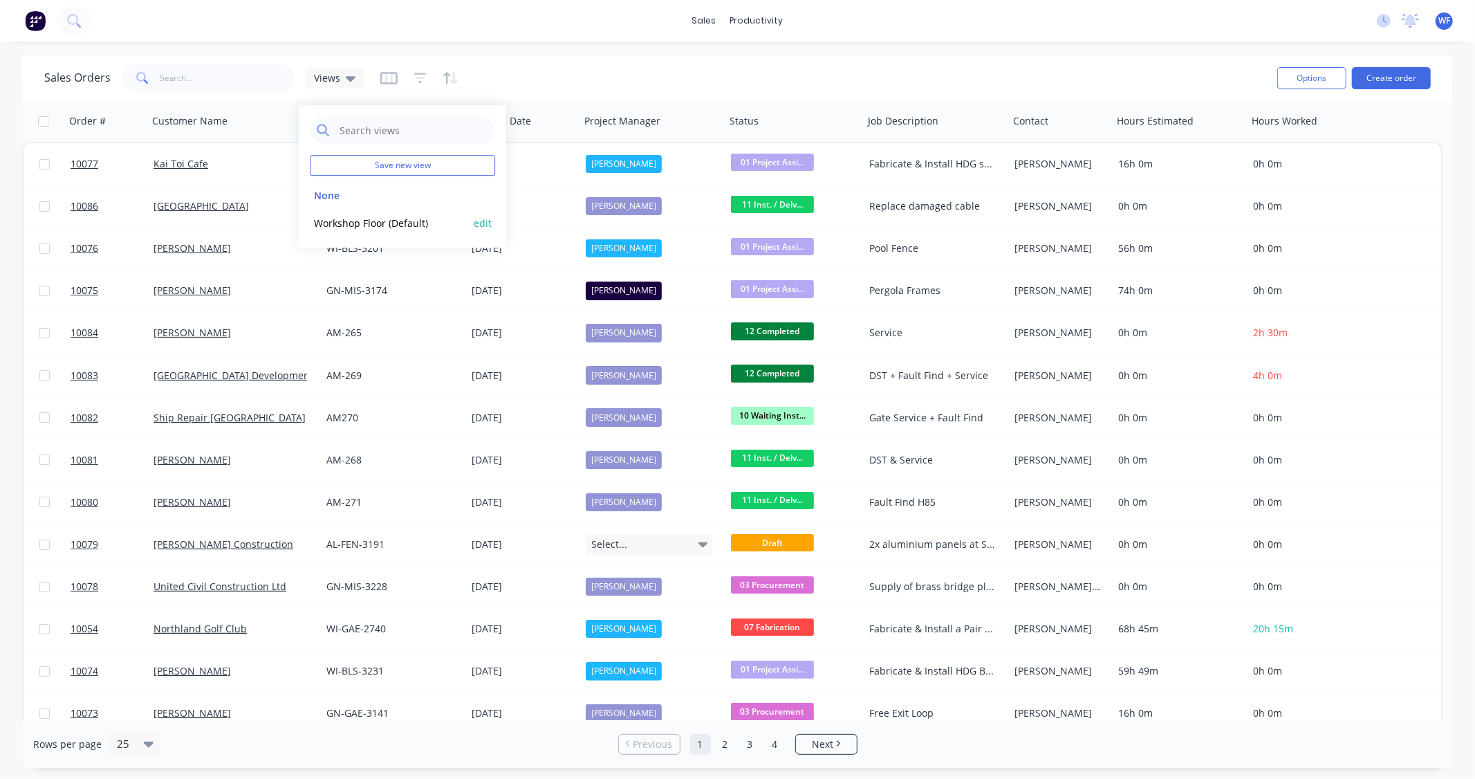 The width and height of the screenshot is (1475, 779). I want to click on span: 10 Waiting Inst..., so click(772, 415).